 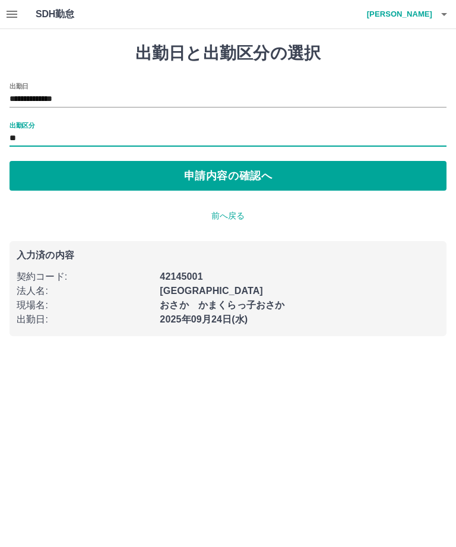 What do you see at coordinates (228, 53) in the screenshot?
I see `h1: 出勤日と出勤区分の選択` at bounding box center [228, 53].